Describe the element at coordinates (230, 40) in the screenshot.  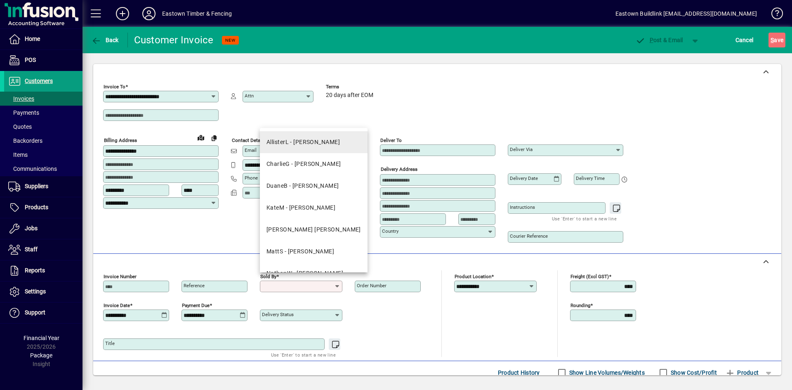
I see `span: NEW` at that location.